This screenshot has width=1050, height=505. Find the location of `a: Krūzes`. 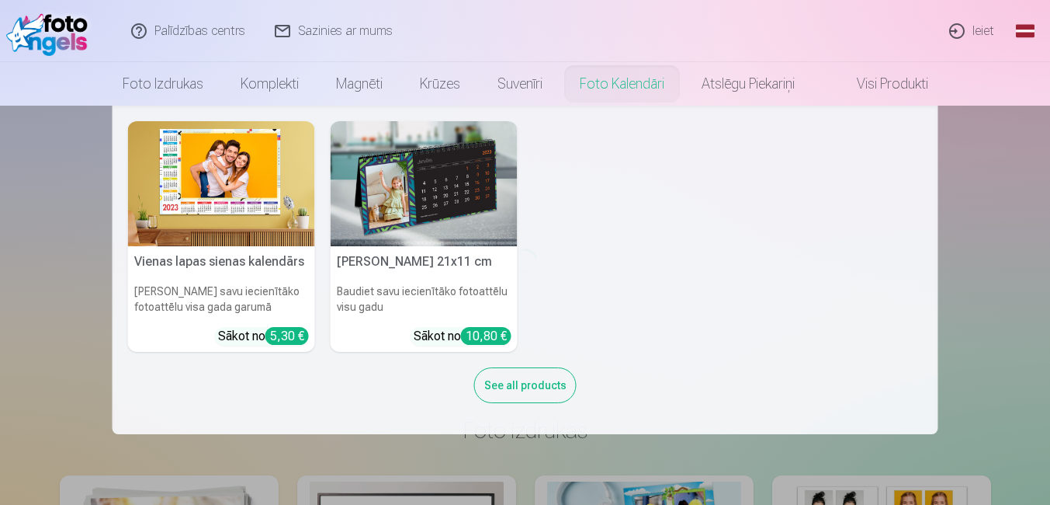

a: Krūzes is located at coordinates (440, 84).